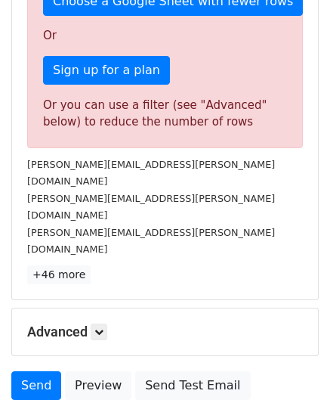  What do you see at coordinates (36, 385) in the screenshot?
I see `a: Send` at bounding box center [36, 385].